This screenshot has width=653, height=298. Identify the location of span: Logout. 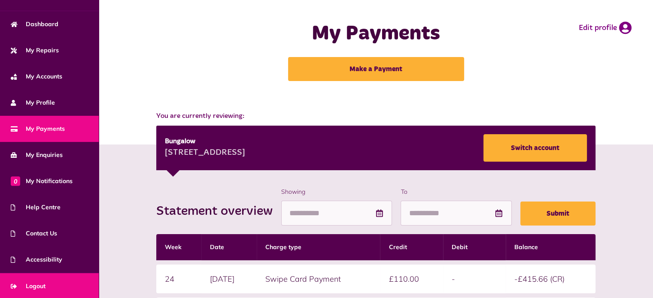
(28, 286).